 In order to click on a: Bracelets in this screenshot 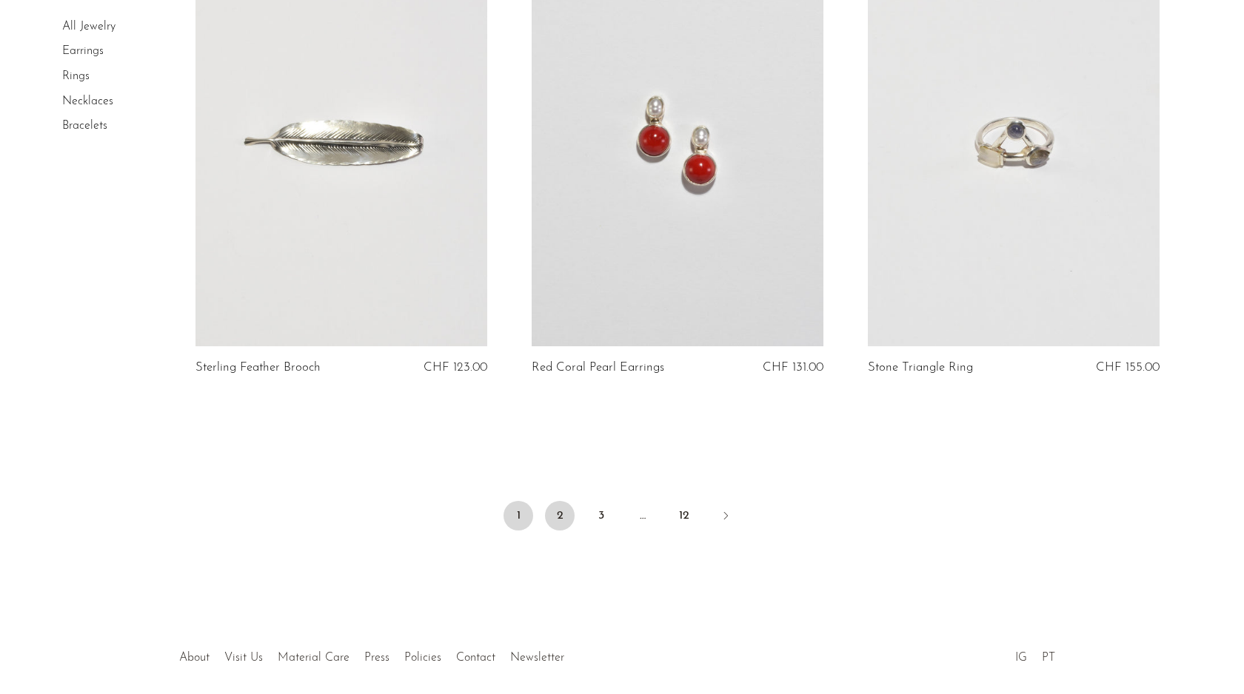, I will do `click(84, 126)`.